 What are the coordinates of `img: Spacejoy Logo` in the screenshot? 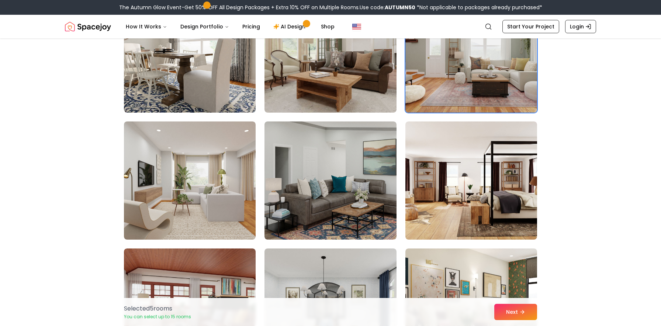 It's located at (88, 27).